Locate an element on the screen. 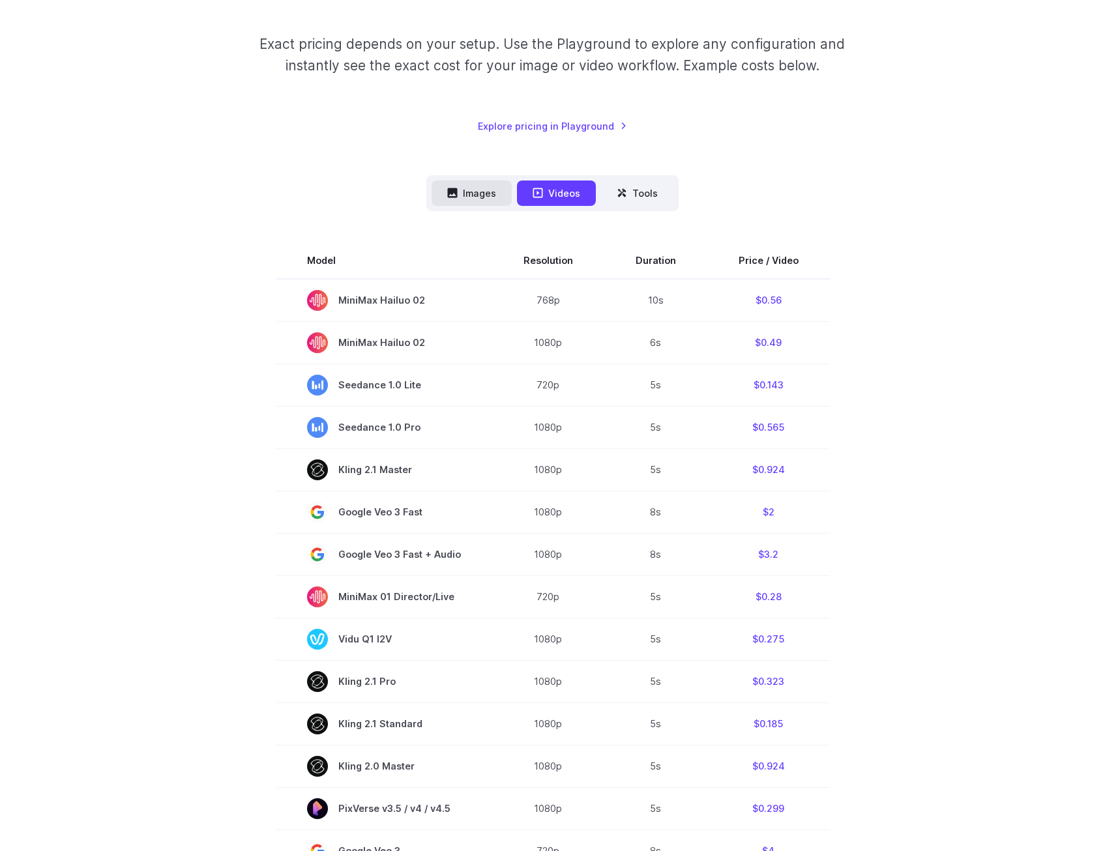  td: $0.49 is located at coordinates (768, 342).